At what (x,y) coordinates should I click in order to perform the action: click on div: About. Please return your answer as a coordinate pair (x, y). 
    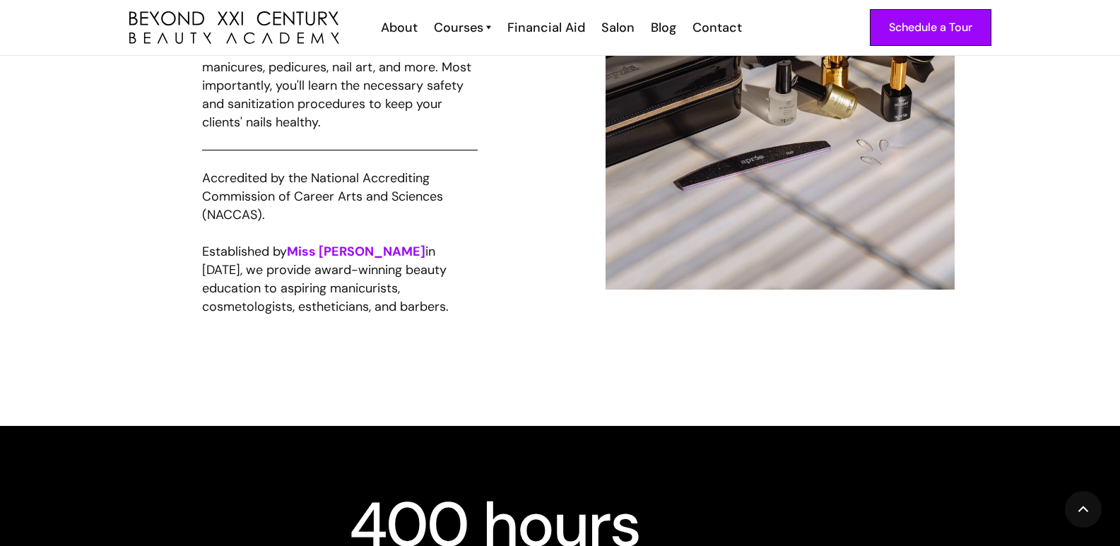
    Looking at the image, I should click on (399, 28).